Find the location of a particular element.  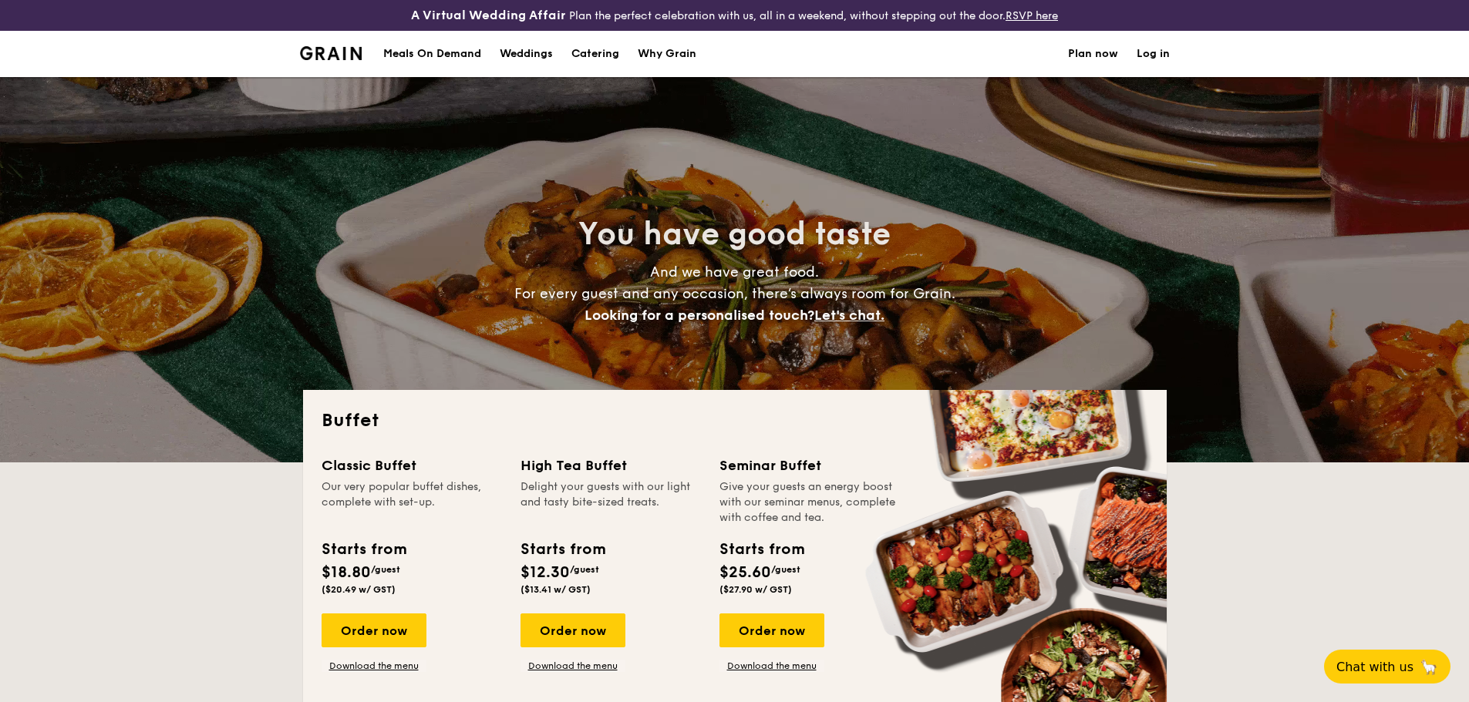

div: Classic Buffet is located at coordinates (412, 466).